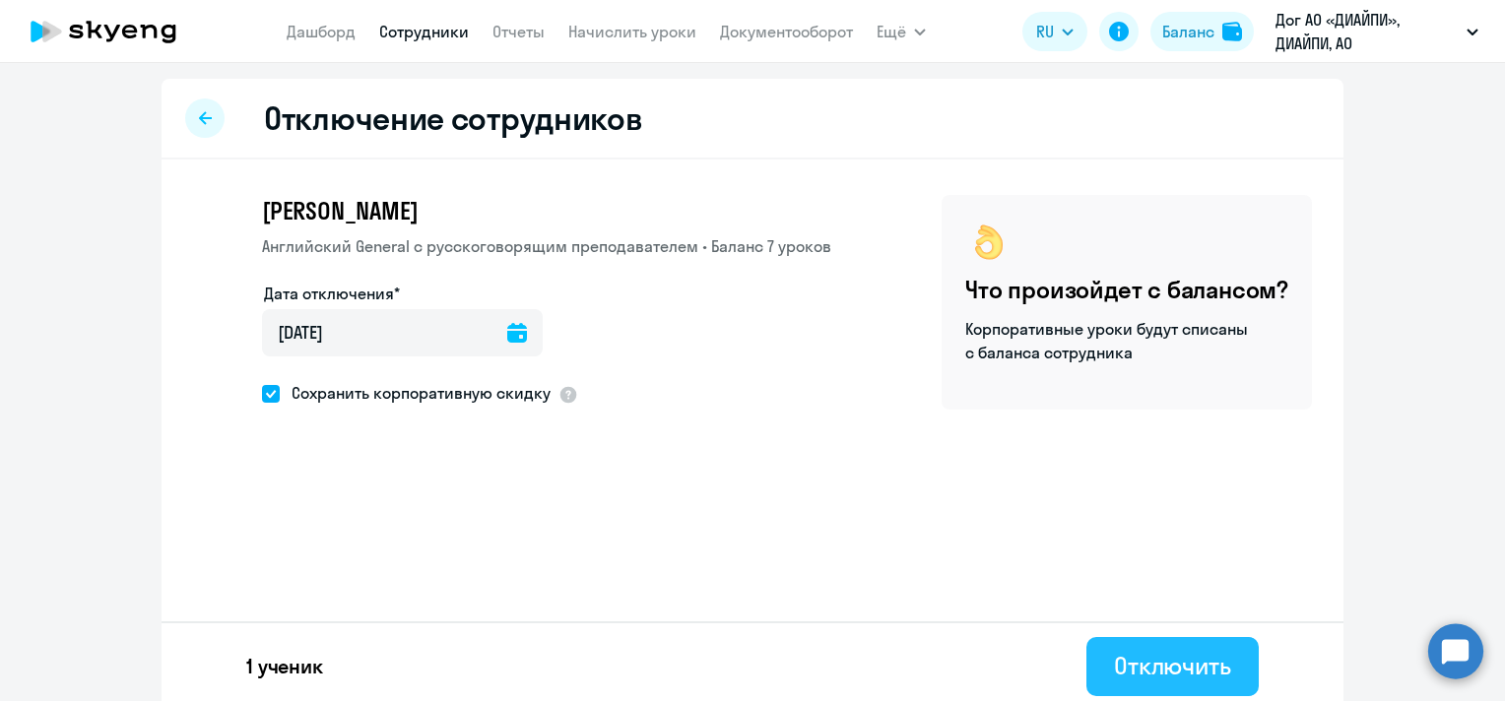  I want to click on h2: Отключение сотрудников, so click(453, 118).